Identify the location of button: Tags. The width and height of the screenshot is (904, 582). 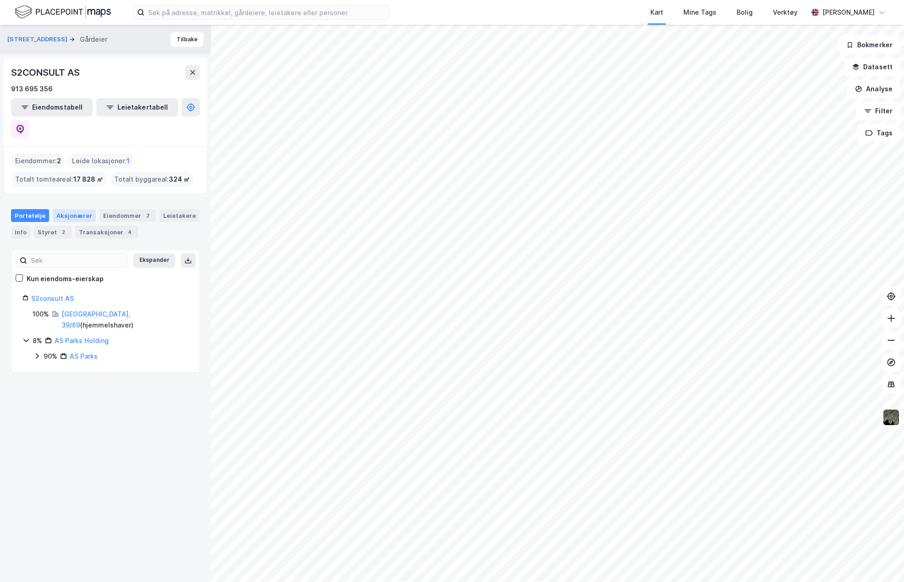
(879, 133).